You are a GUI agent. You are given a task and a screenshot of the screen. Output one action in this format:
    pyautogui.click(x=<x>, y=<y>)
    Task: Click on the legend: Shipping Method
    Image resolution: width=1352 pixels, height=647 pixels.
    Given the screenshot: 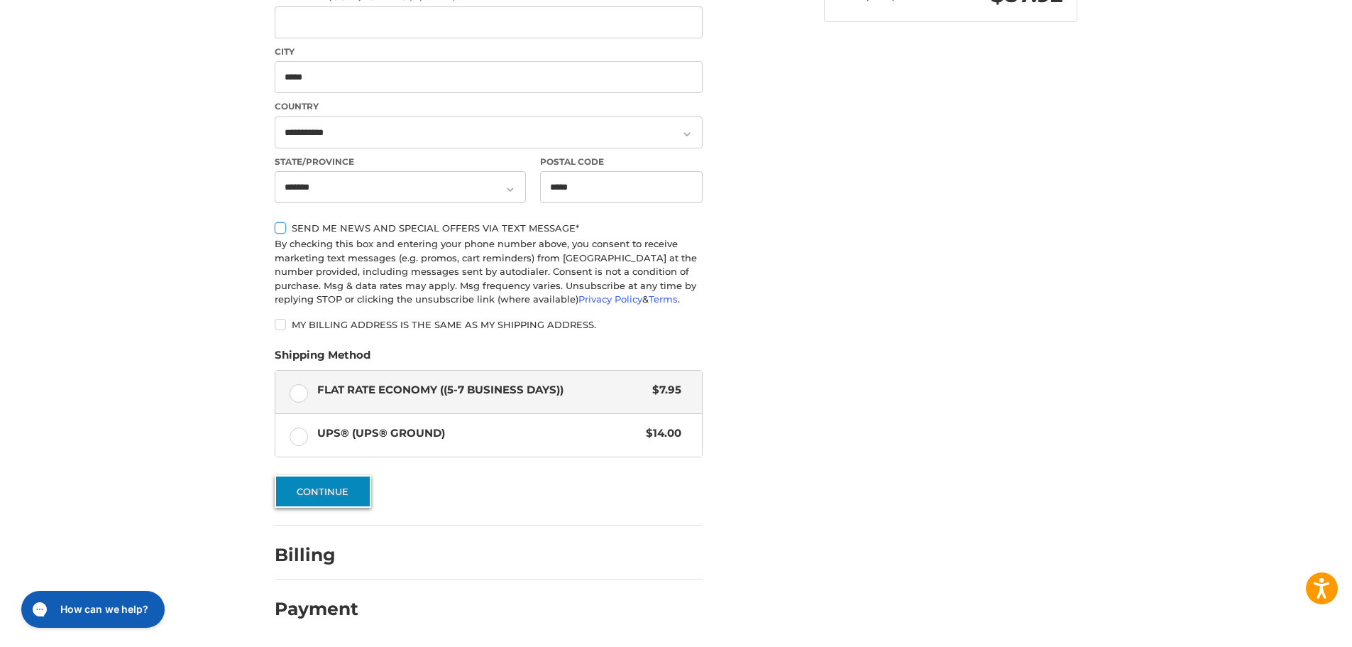 What is the action you would take?
    pyautogui.click(x=322, y=358)
    